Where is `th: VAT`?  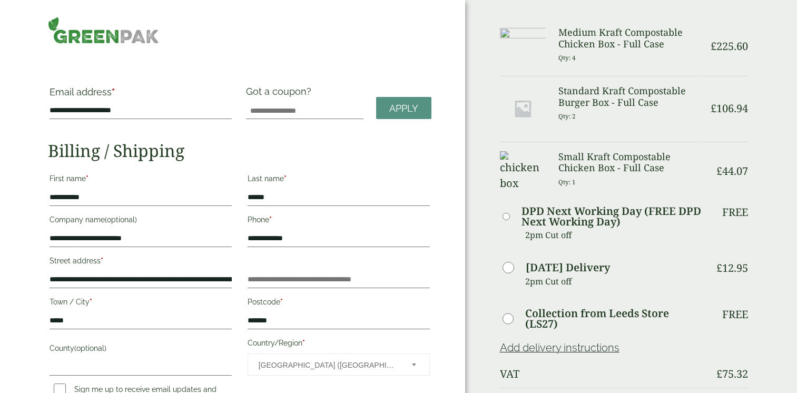 th: VAT is located at coordinates (601, 374).